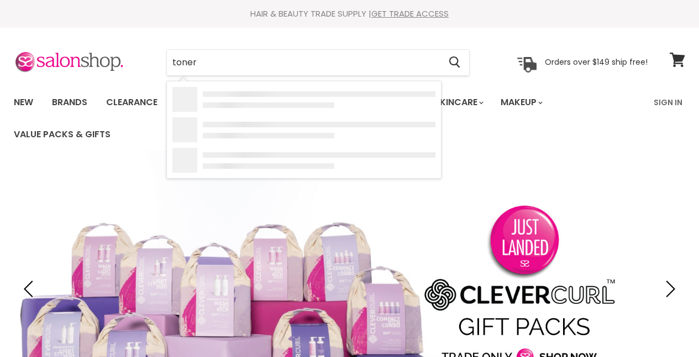 The height and width of the screenshot is (357, 699). What do you see at coordinates (326, 118) in the screenshot?
I see `ul: Main menu` at bounding box center [326, 118].